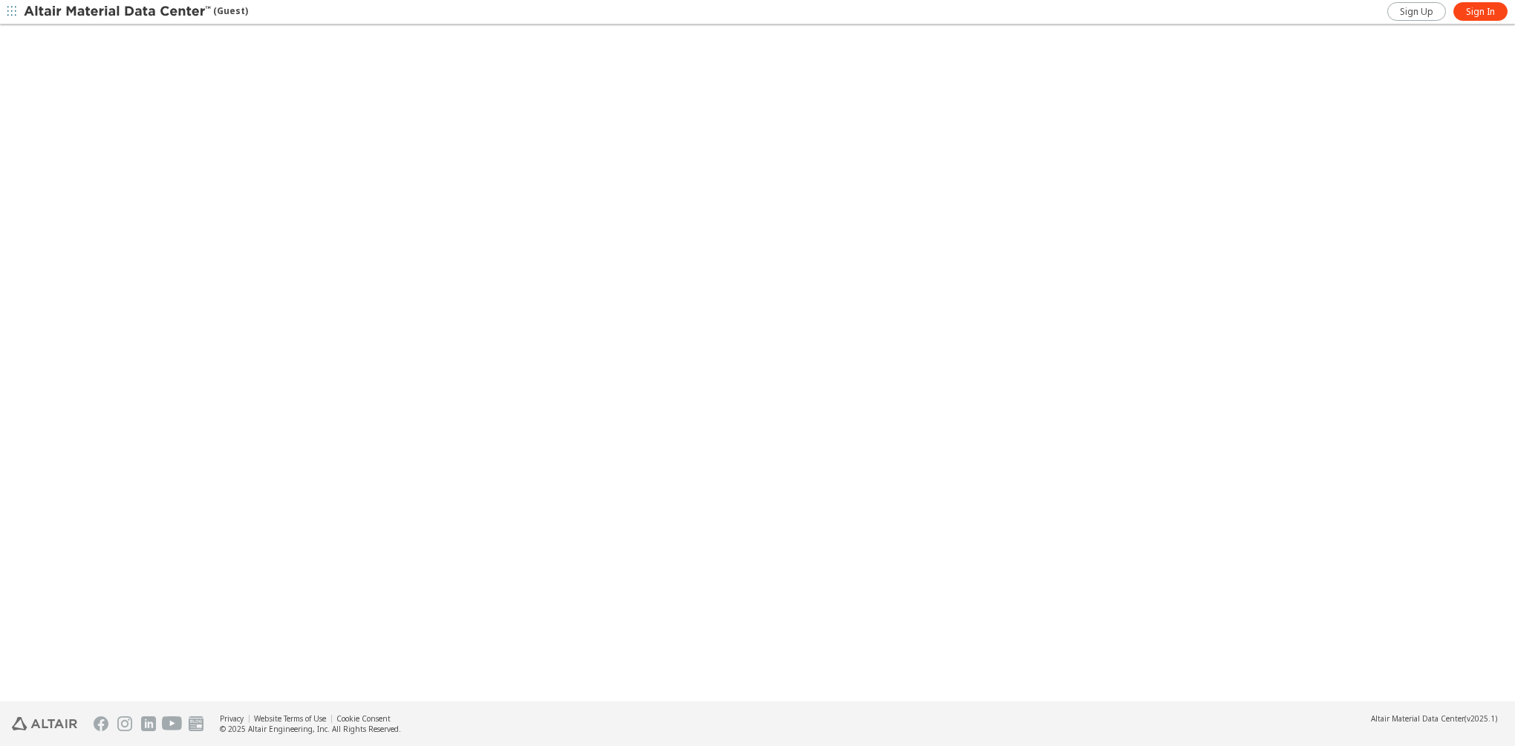  I want to click on span: Sign Up, so click(1417, 12).